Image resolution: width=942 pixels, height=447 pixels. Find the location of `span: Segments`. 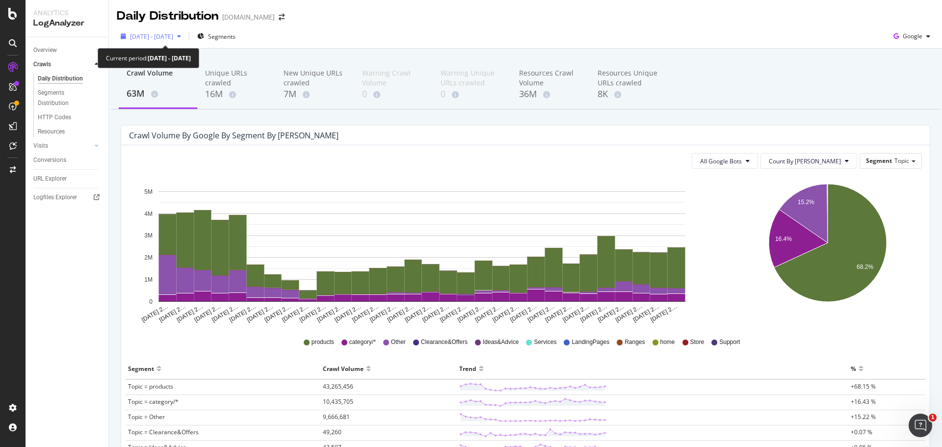

span: Segments is located at coordinates (222, 36).